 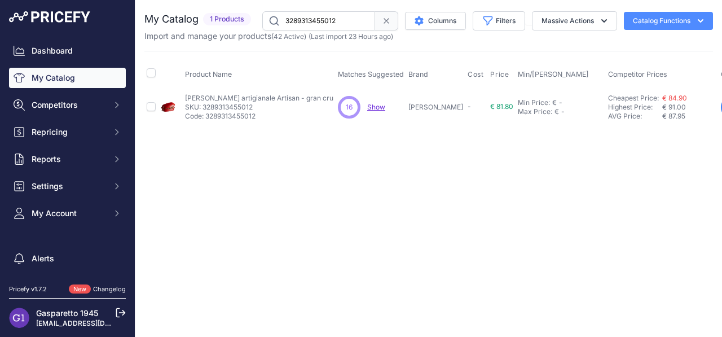 I want to click on span: Brand, so click(x=418, y=74).